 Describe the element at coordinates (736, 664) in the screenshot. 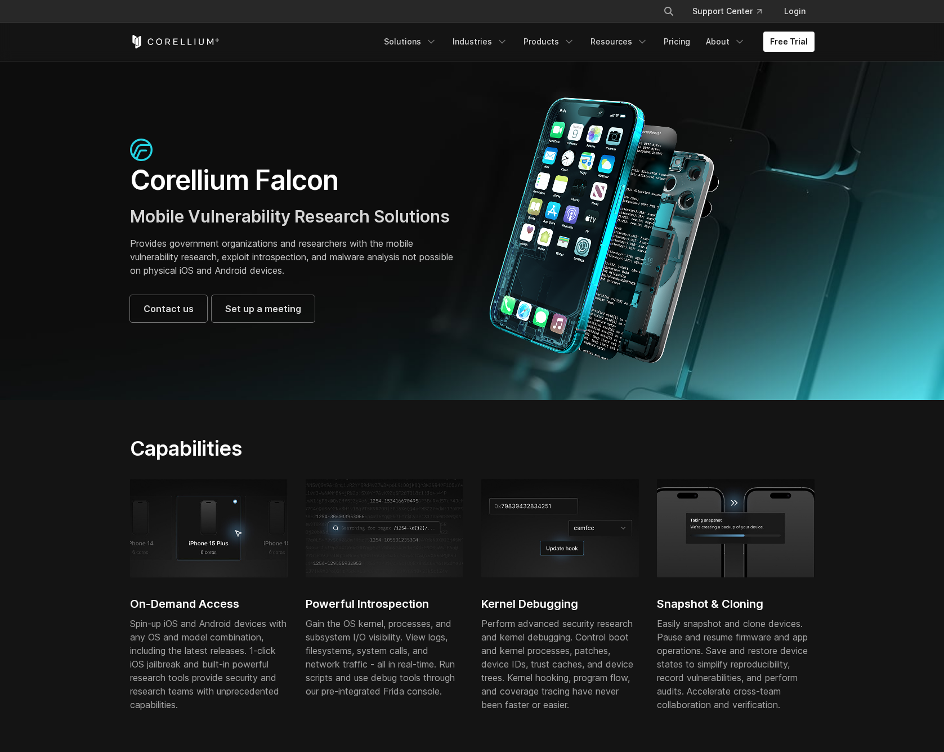

I see `div: Easily snapshot and clone devices. Pause and resume firmware and app operations. Save and restore...` at that location.